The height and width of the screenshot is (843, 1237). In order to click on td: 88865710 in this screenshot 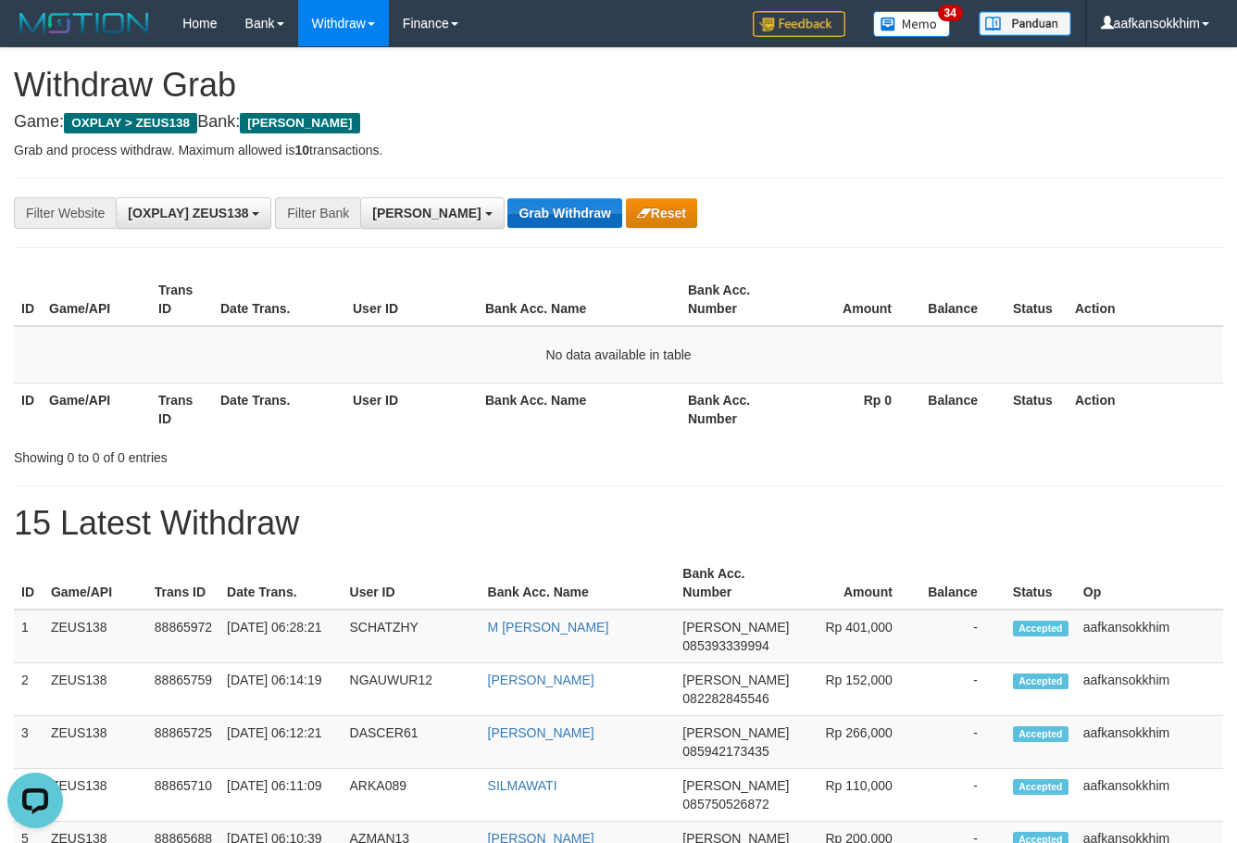, I will do `click(183, 795)`.